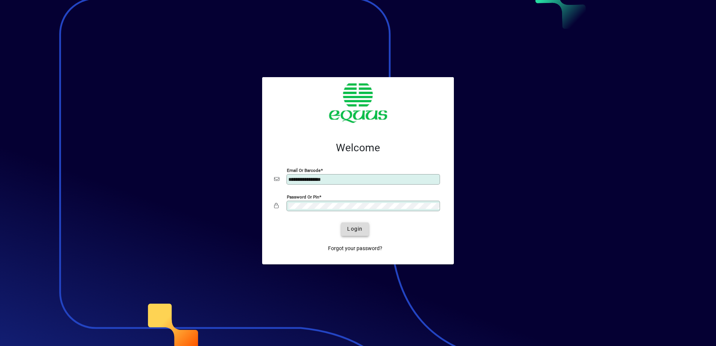 This screenshot has height=346, width=716. What do you see at coordinates (355, 229) in the screenshot?
I see `span: Login` at bounding box center [355, 229].